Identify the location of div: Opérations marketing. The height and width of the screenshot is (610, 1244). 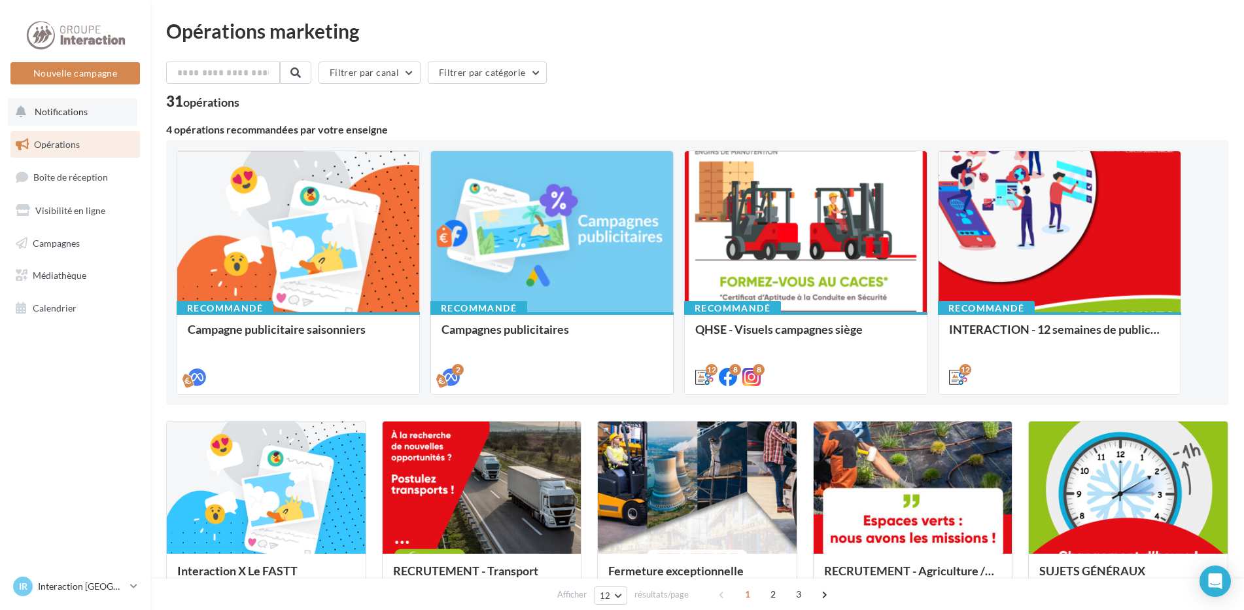
(697, 31).